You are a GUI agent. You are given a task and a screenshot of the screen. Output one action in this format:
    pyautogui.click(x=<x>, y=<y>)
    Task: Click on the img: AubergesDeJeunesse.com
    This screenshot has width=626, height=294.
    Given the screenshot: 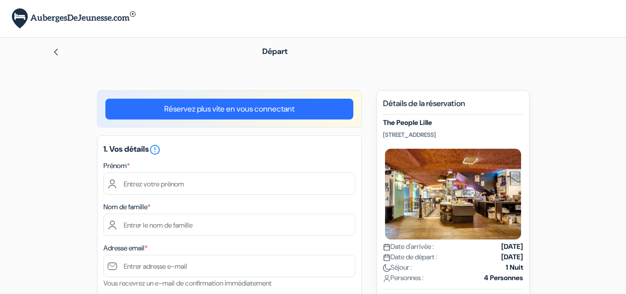 What is the action you would take?
    pyautogui.click(x=74, y=18)
    